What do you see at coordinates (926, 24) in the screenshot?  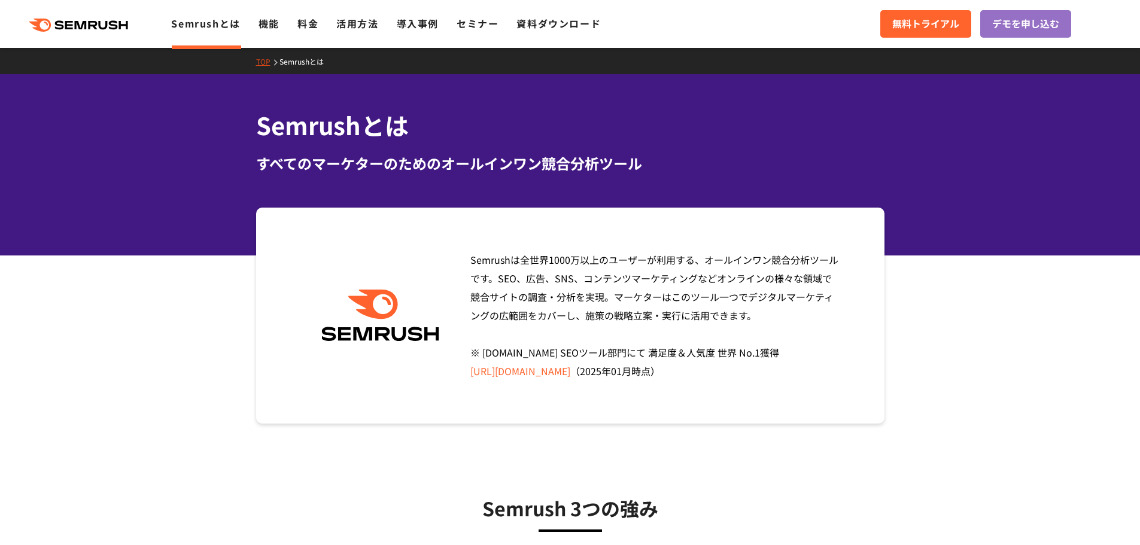 I see `a: 無料トライアル` at bounding box center [926, 24].